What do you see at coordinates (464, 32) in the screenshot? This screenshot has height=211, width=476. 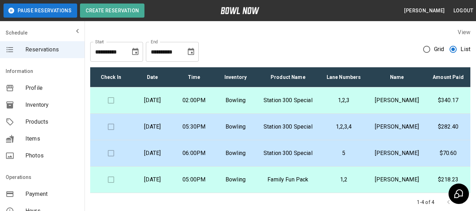 I see `label: View` at bounding box center [464, 32].